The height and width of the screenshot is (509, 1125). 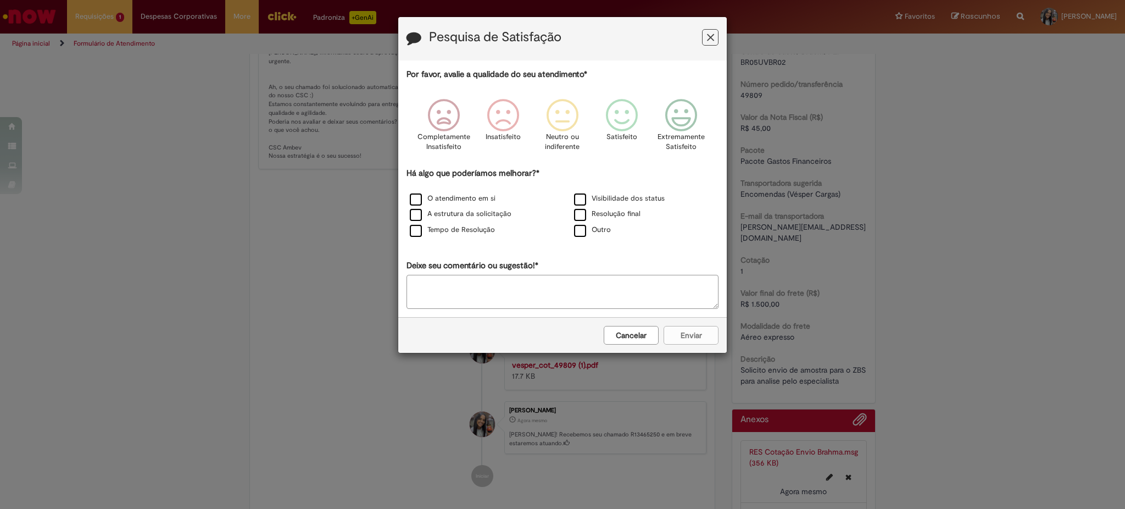 What do you see at coordinates (452, 230) in the screenshot?
I see `label: Tempo de Resolução` at bounding box center [452, 230].